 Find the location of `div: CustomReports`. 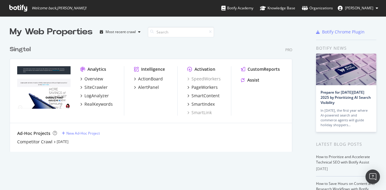

div: CustomReports is located at coordinates (264, 69).